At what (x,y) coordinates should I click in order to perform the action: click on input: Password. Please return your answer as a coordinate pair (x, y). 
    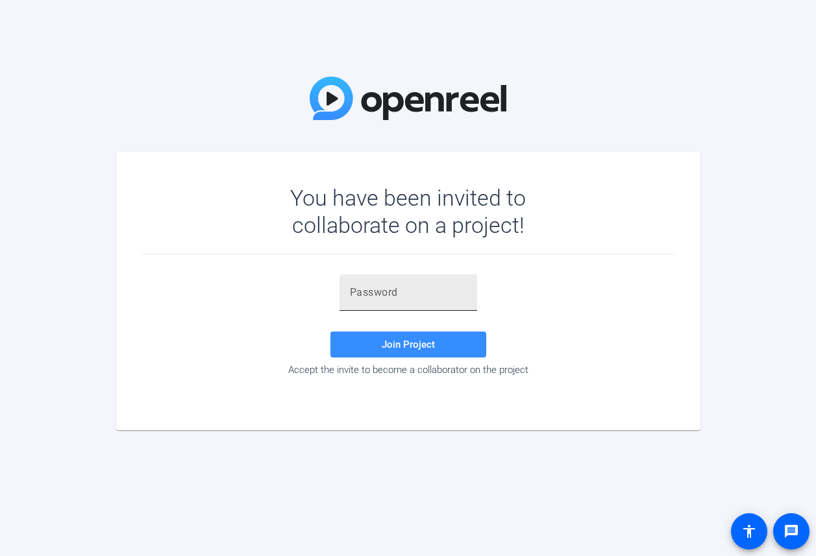
    Looking at the image, I should click on (408, 293).